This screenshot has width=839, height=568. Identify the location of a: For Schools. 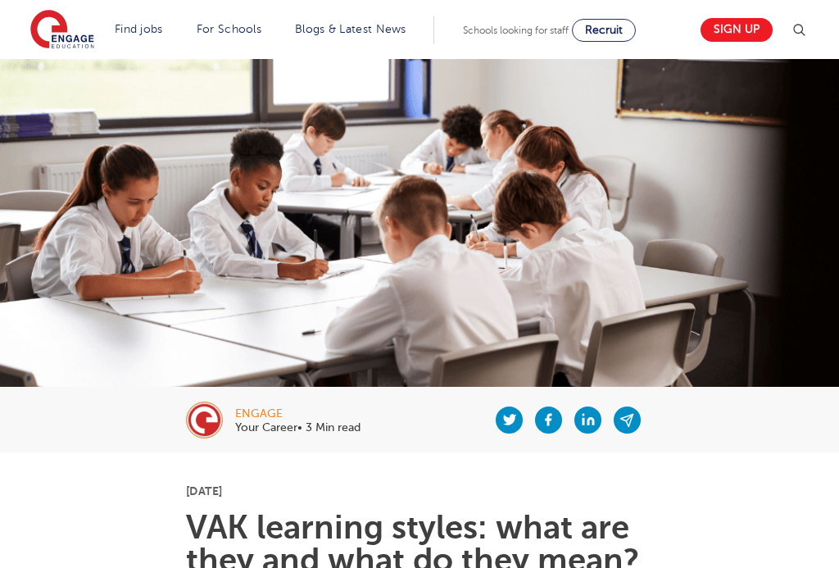
(229, 29).